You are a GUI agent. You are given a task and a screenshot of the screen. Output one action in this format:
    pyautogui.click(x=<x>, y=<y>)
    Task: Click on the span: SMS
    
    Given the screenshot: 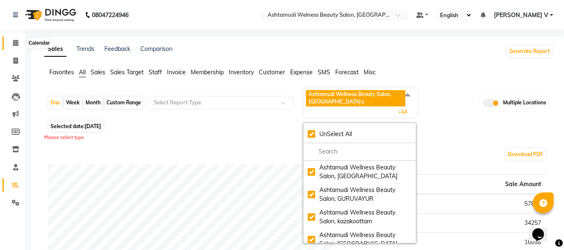 What is the action you would take?
    pyautogui.click(x=324, y=72)
    